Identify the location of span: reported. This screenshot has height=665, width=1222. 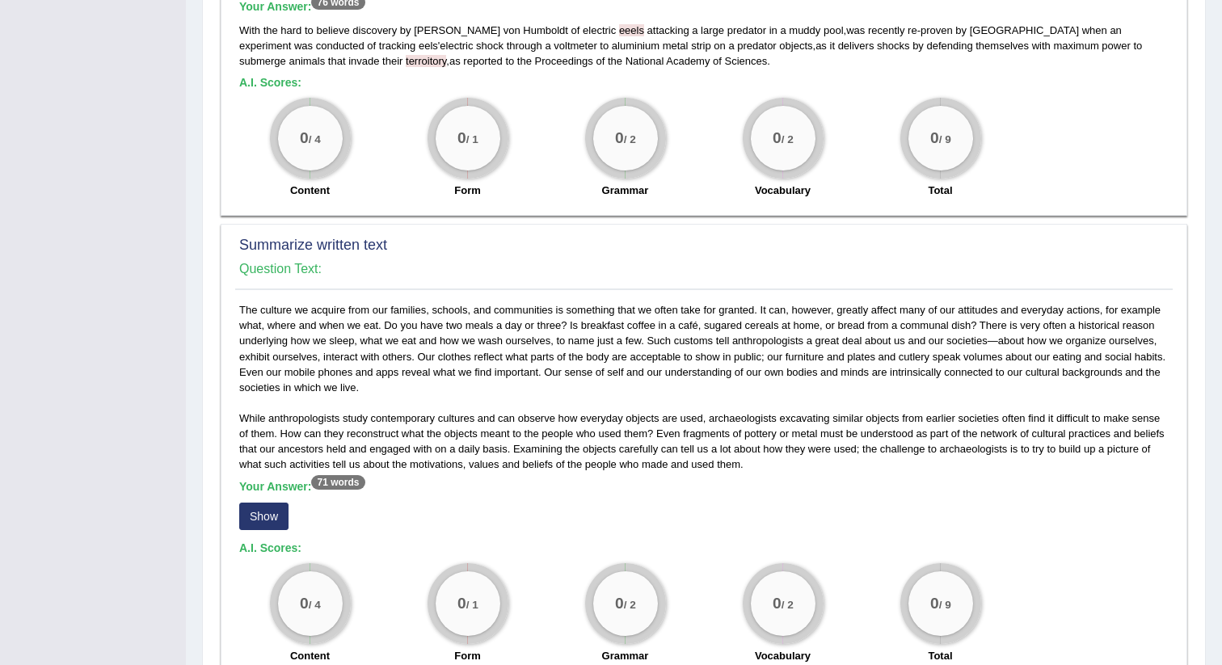
(482, 61).